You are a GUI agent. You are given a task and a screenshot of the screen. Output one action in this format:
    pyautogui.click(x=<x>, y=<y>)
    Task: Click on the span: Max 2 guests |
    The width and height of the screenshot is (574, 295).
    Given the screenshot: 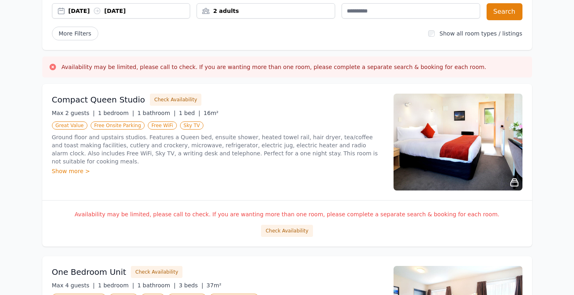 What is the action you would take?
    pyautogui.click(x=73, y=113)
    